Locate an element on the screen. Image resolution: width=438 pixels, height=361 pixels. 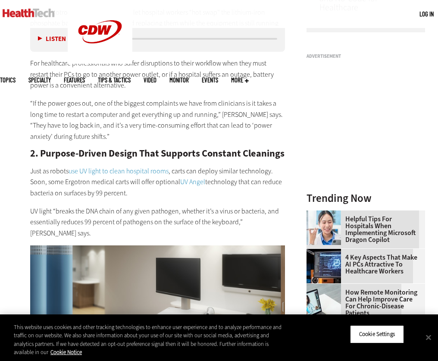
a: CDW is located at coordinates (100, 61).